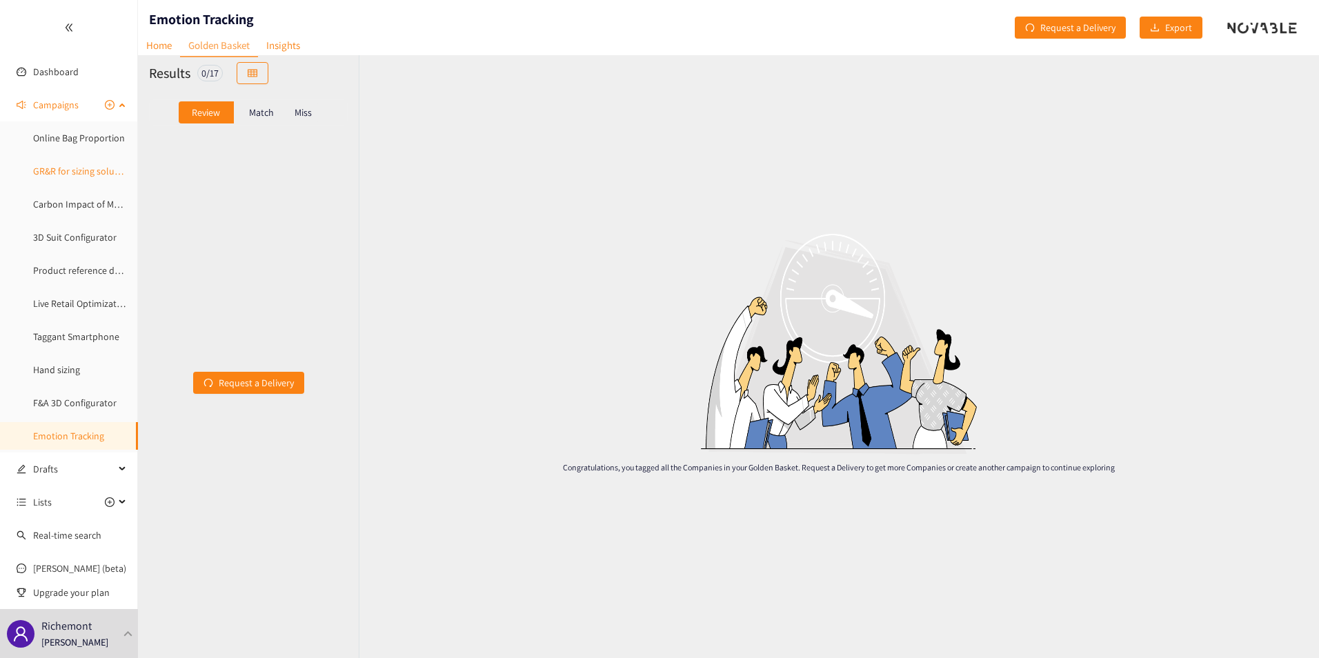 The width and height of the screenshot is (1319, 658). I want to click on span: double-left, so click(69, 28).